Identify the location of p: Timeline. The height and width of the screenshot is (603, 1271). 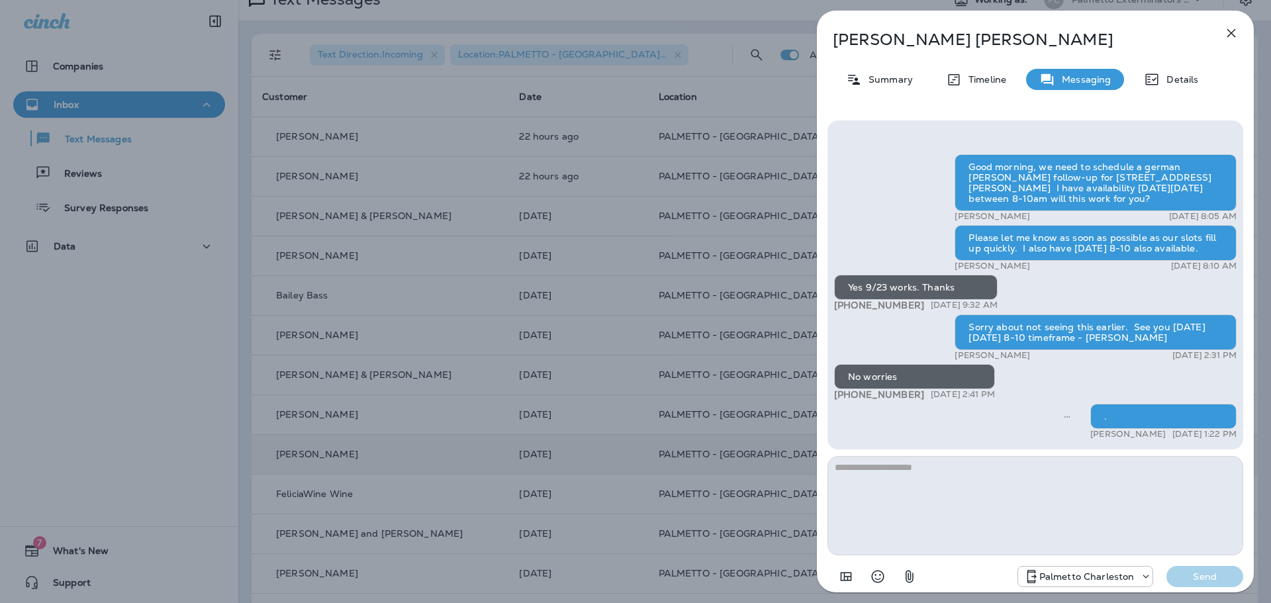
(984, 79).